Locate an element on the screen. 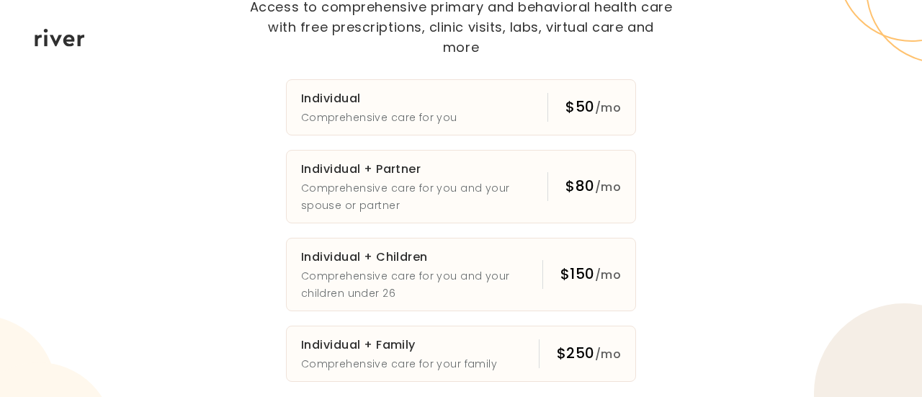  button: IndividualComprehensive care for you$50/mo is located at coordinates (461, 107).